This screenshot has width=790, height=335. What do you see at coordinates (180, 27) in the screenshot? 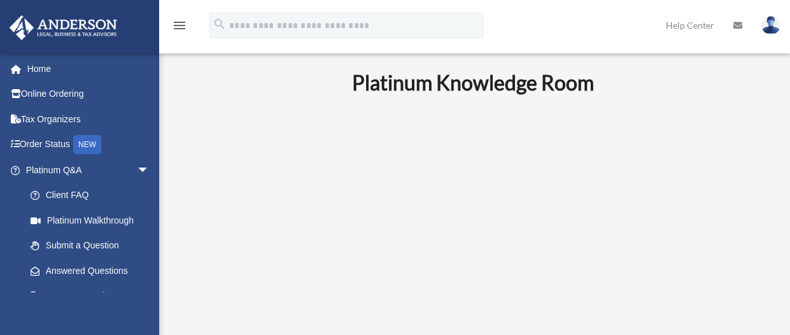
I see `a: menu` at bounding box center [180, 27].